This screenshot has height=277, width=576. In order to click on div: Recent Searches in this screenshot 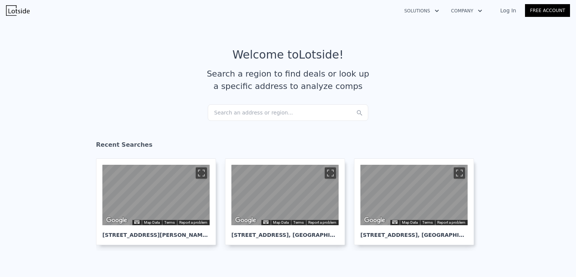, I will do `click(288, 146)`.